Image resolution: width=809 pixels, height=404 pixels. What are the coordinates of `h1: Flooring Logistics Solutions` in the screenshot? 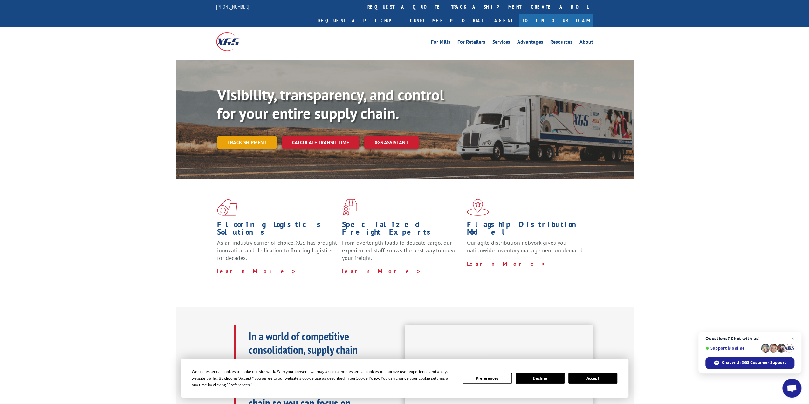 It's located at (277, 230).